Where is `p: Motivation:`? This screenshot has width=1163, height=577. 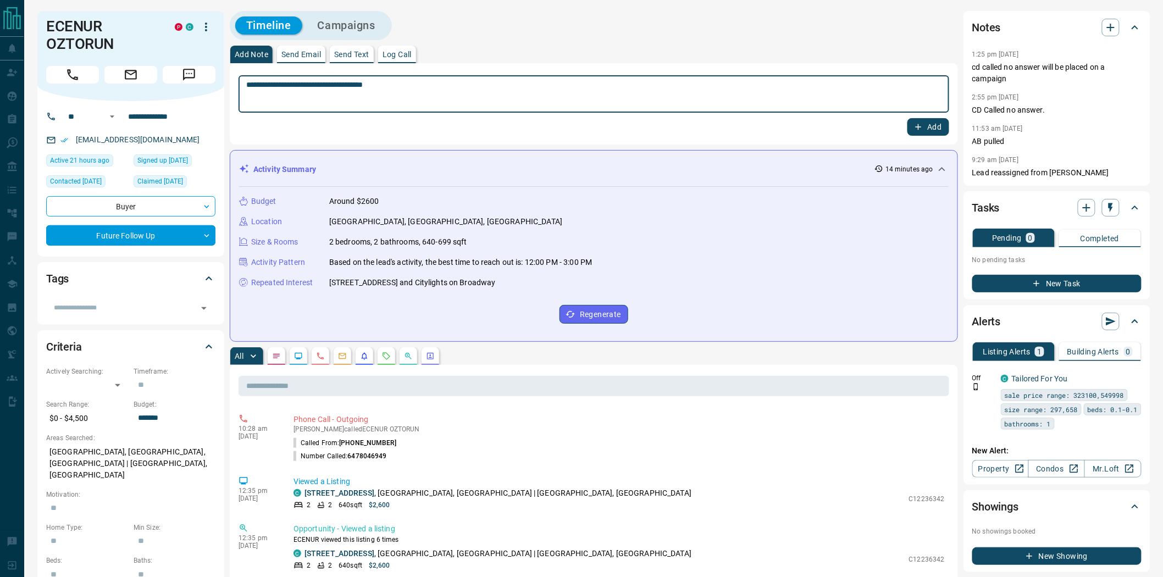
p: Motivation: is located at coordinates (131, 495).